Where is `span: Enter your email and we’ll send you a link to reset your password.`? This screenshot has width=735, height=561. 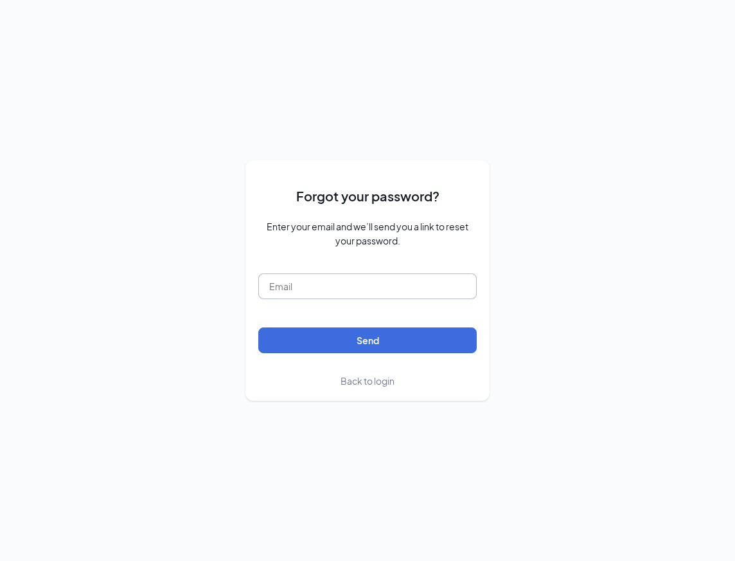
span: Enter your email and we’ll send you a link to reset your password. is located at coordinates (368, 233).